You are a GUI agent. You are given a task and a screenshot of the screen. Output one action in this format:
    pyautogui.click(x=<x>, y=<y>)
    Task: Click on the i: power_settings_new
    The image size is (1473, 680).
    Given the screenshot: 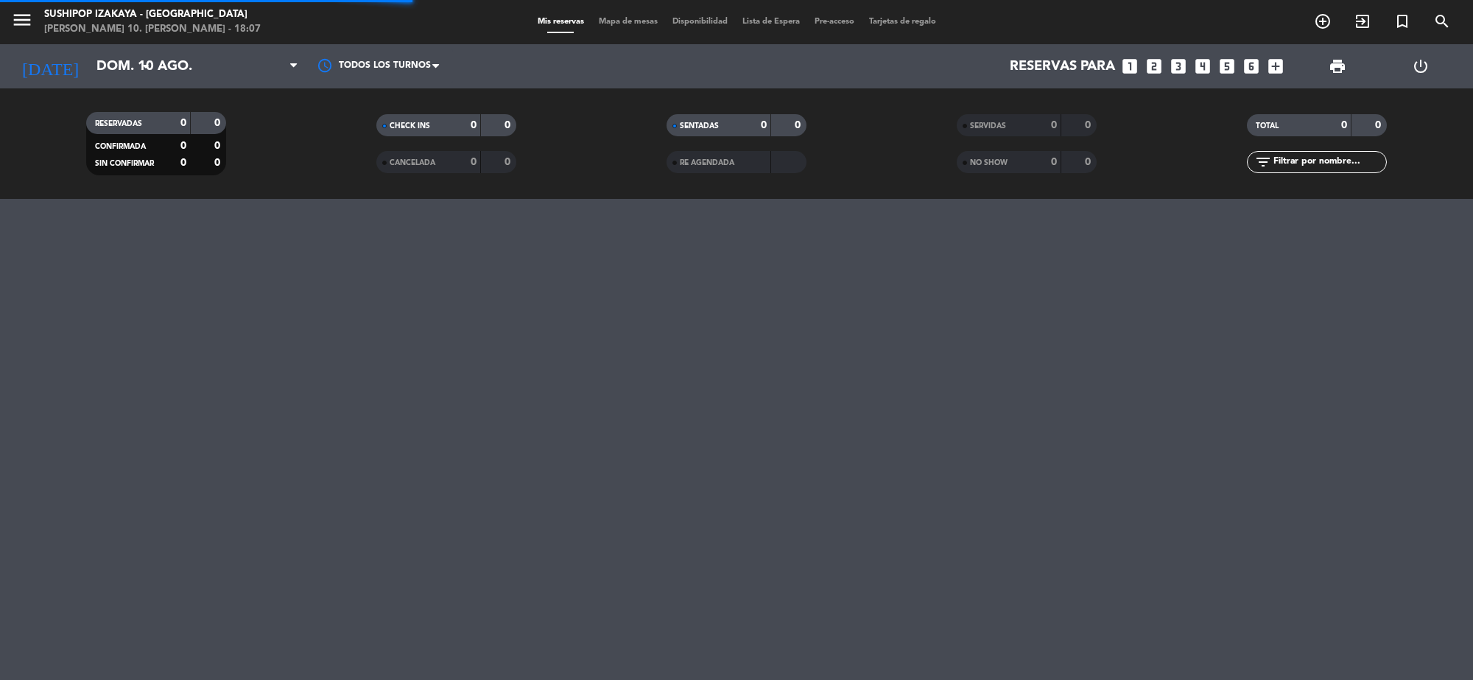 What is the action you would take?
    pyautogui.click(x=1421, y=66)
    